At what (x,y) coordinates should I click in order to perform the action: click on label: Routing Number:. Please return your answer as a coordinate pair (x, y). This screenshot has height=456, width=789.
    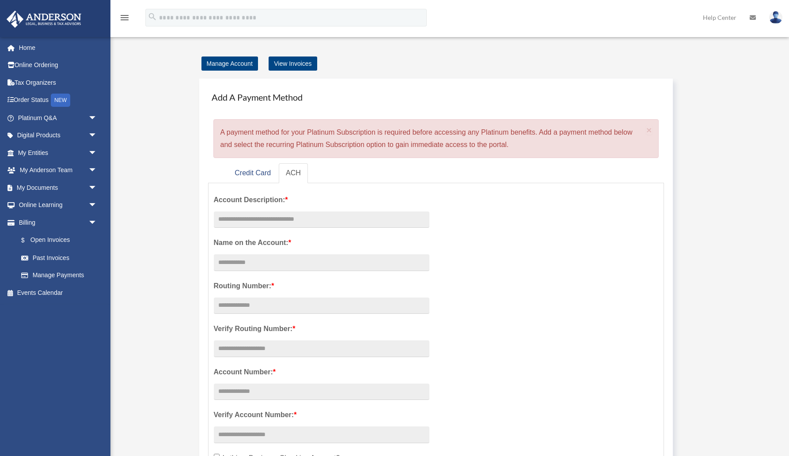
    Looking at the image, I should click on (322, 286).